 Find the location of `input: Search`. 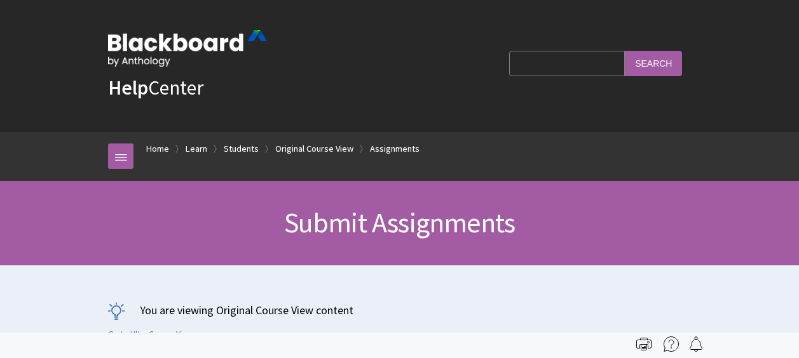

input: Search is located at coordinates (653, 63).